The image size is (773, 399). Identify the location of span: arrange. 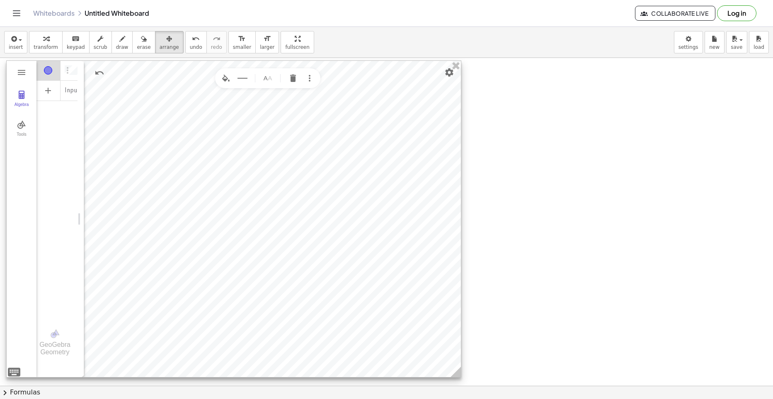
(169, 47).